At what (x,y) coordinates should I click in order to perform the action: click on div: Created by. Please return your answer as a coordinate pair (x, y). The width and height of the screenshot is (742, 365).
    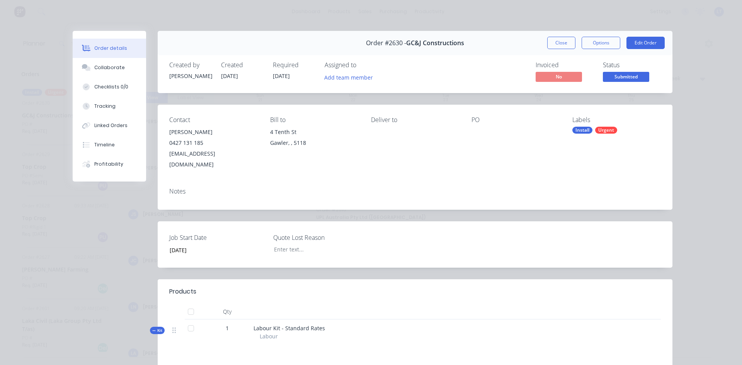
    Looking at the image, I should click on (191, 65).